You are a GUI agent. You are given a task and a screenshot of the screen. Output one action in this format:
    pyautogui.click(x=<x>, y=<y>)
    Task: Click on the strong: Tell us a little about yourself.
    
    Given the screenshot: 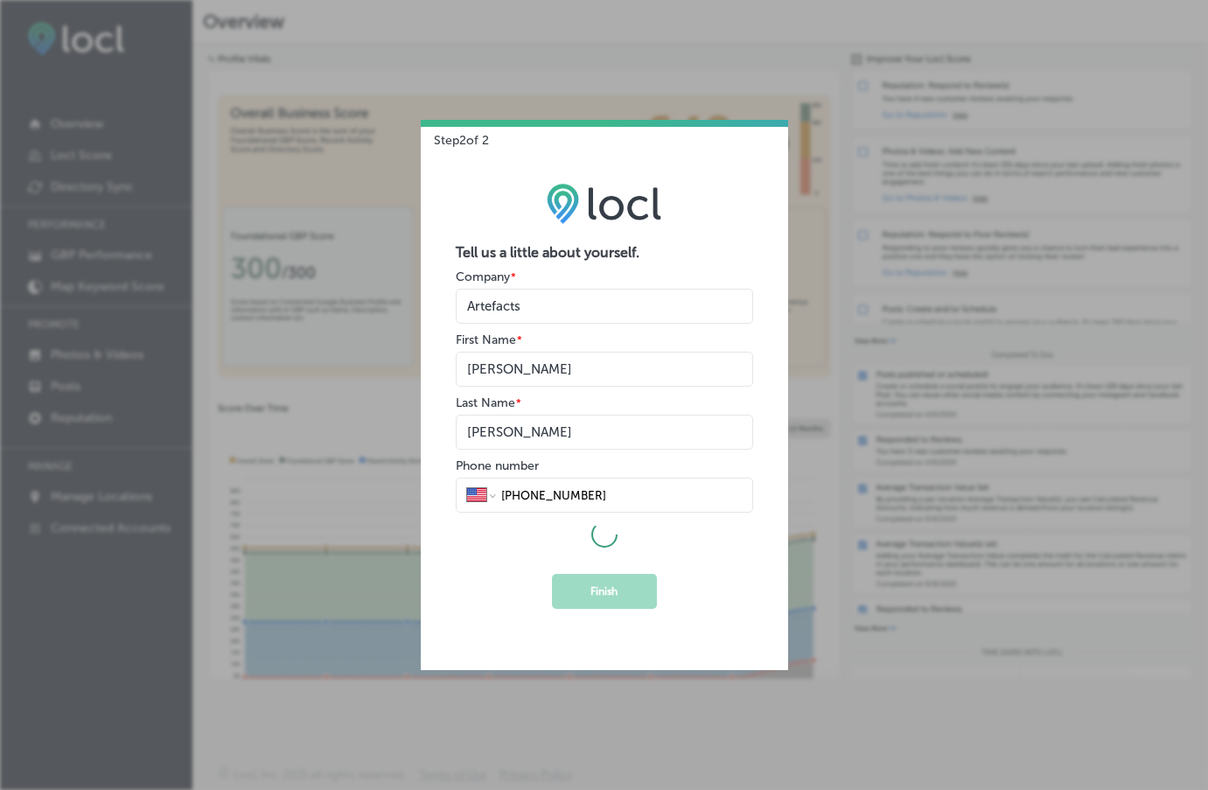 What is the action you would take?
    pyautogui.click(x=547, y=252)
    